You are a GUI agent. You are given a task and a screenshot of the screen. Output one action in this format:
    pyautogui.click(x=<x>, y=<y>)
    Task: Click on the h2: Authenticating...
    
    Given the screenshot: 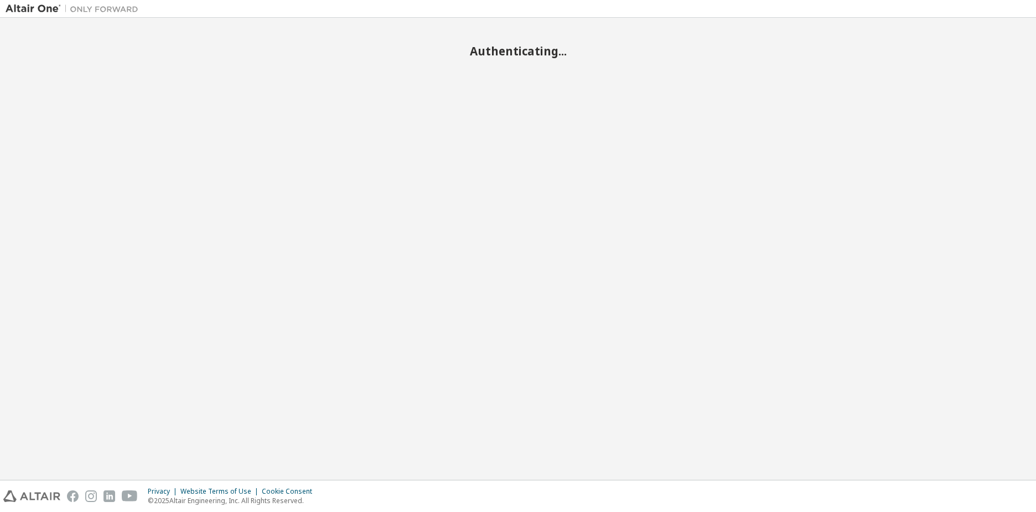 What is the action you would take?
    pyautogui.click(x=518, y=51)
    